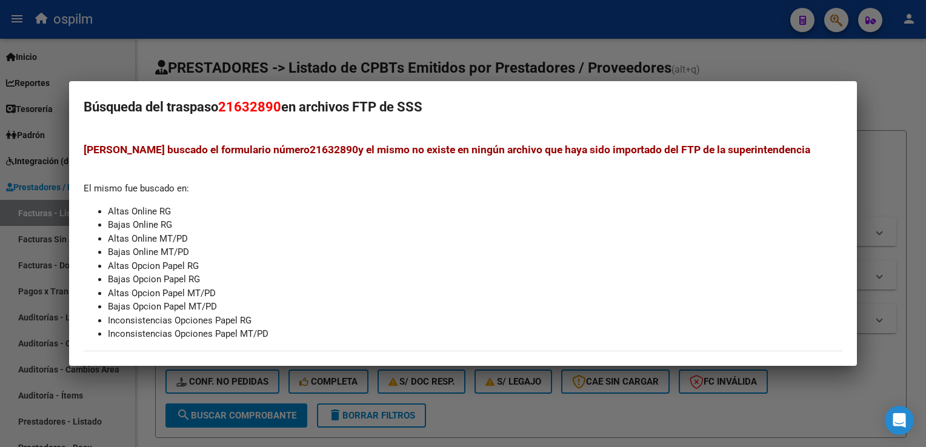 The image size is (926, 447). What do you see at coordinates (475, 293) in the screenshot?
I see `li: Altas Opcion Papel MT/PD` at bounding box center [475, 293].